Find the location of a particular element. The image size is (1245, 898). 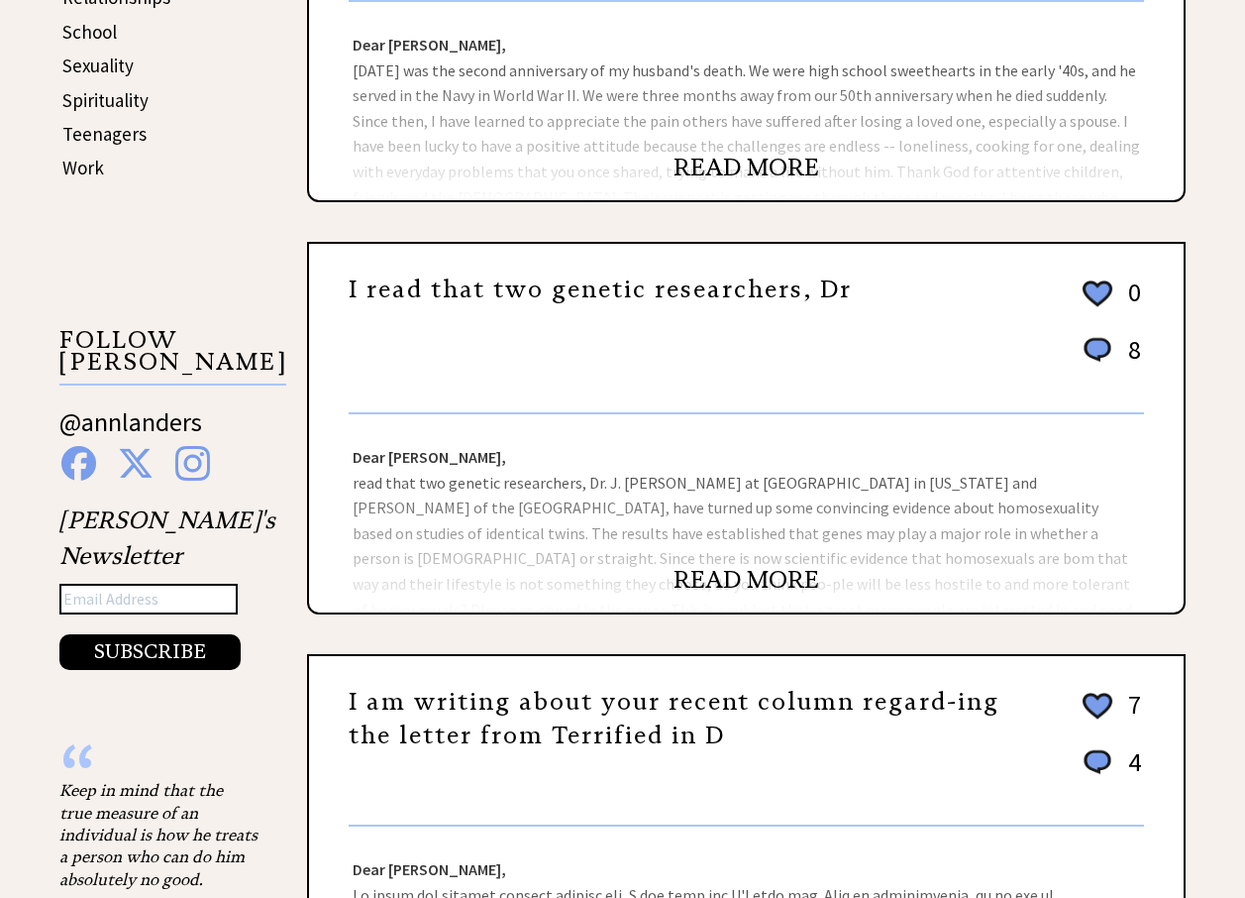

td: 0 is located at coordinates (1130, 303).